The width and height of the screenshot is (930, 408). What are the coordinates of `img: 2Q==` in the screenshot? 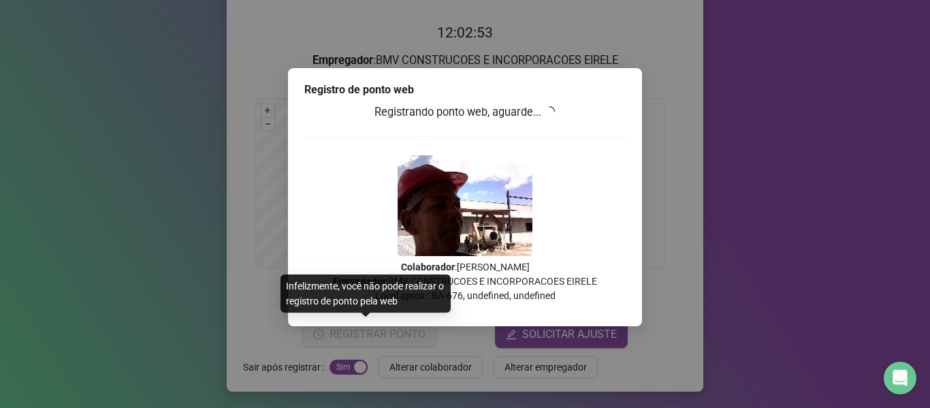 It's located at (465, 206).